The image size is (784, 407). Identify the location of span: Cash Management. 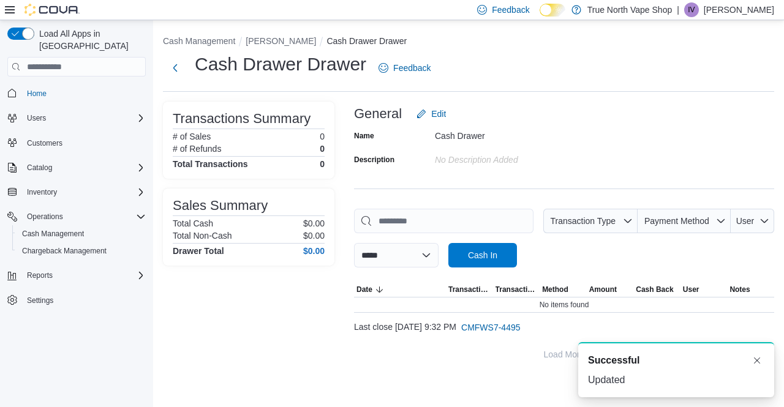
(53, 234).